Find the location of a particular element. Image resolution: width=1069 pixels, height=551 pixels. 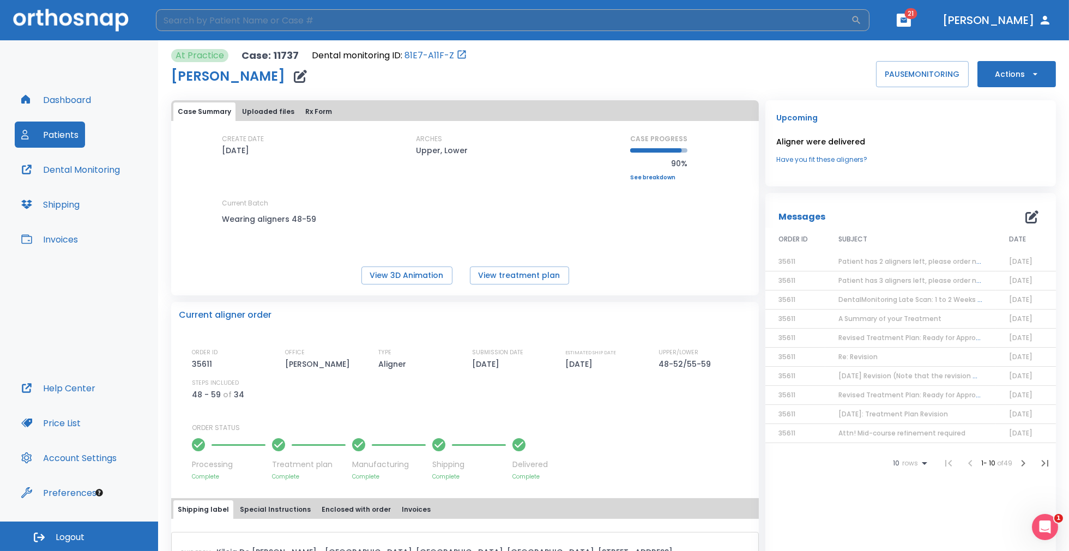

button: Dashboard is located at coordinates (56, 100).